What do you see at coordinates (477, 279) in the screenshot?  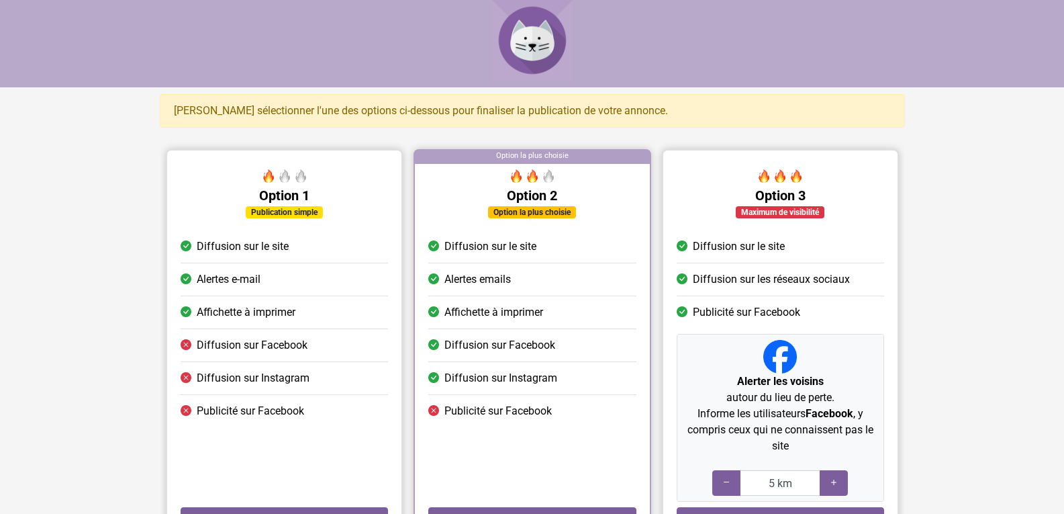 I see `span: Alertes emails` at bounding box center [477, 279].